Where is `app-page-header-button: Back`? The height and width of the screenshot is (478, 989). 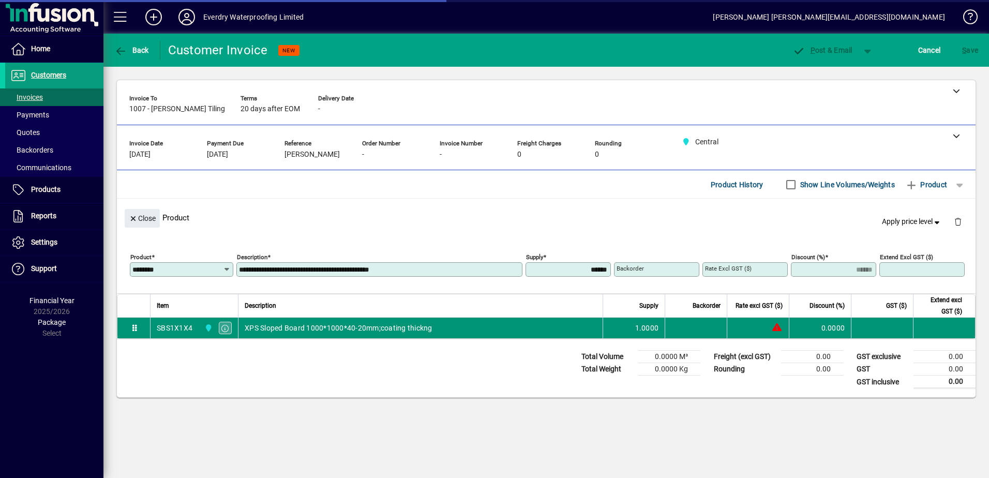 app-page-header-button: Back is located at coordinates (132, 50).